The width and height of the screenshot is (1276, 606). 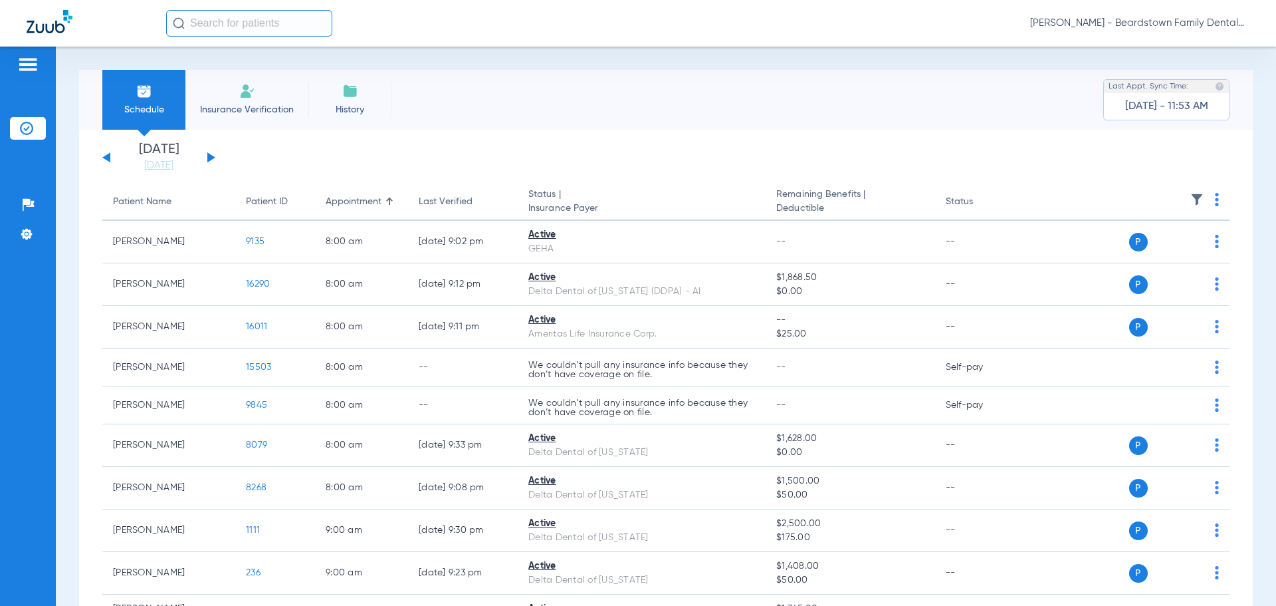 I want to click on img: Zuub Logo, so click(x=49, y=21).